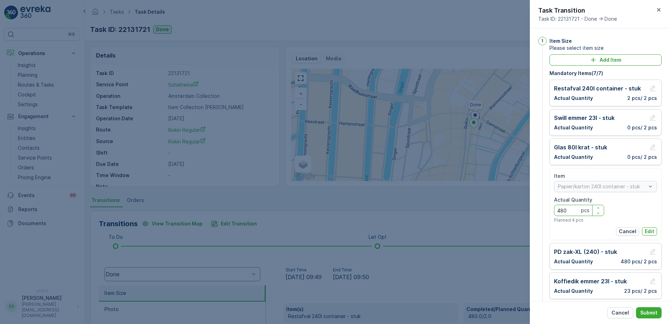 The image size is (670, 324). Describe the element at coordinates (543, 41) in the screenshot. I see `div: 1` at that location.